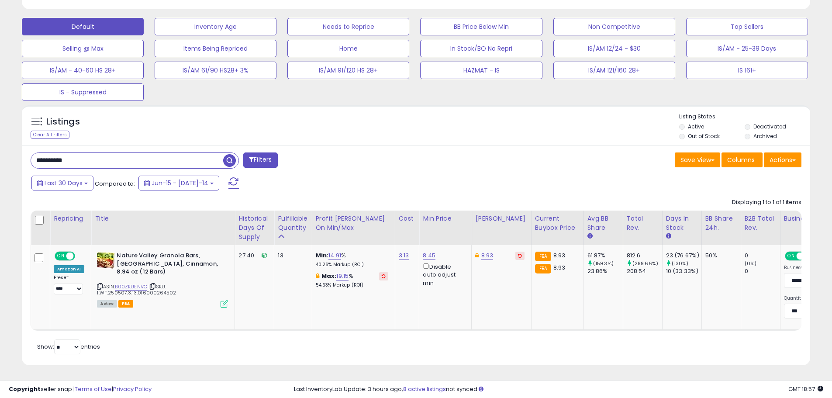 The width and height of the screenshot is (832, 398). What do you see at coordinates (62, 183) in the screenshot?
I see `button: Last 30 Days` at bounding box center [62, 183].